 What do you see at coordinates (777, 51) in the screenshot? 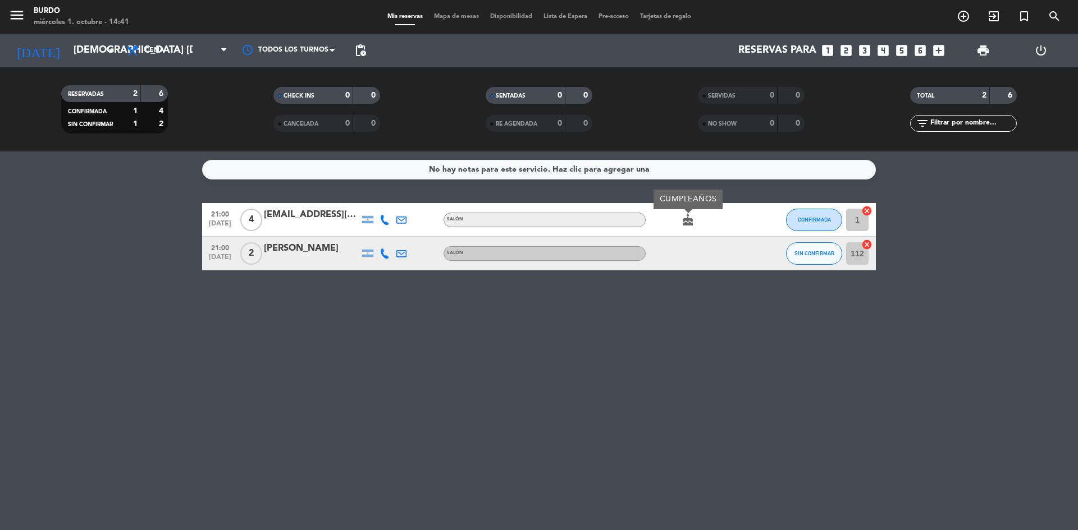
I see `span: Reservas para` at bounding box center [777, 51].